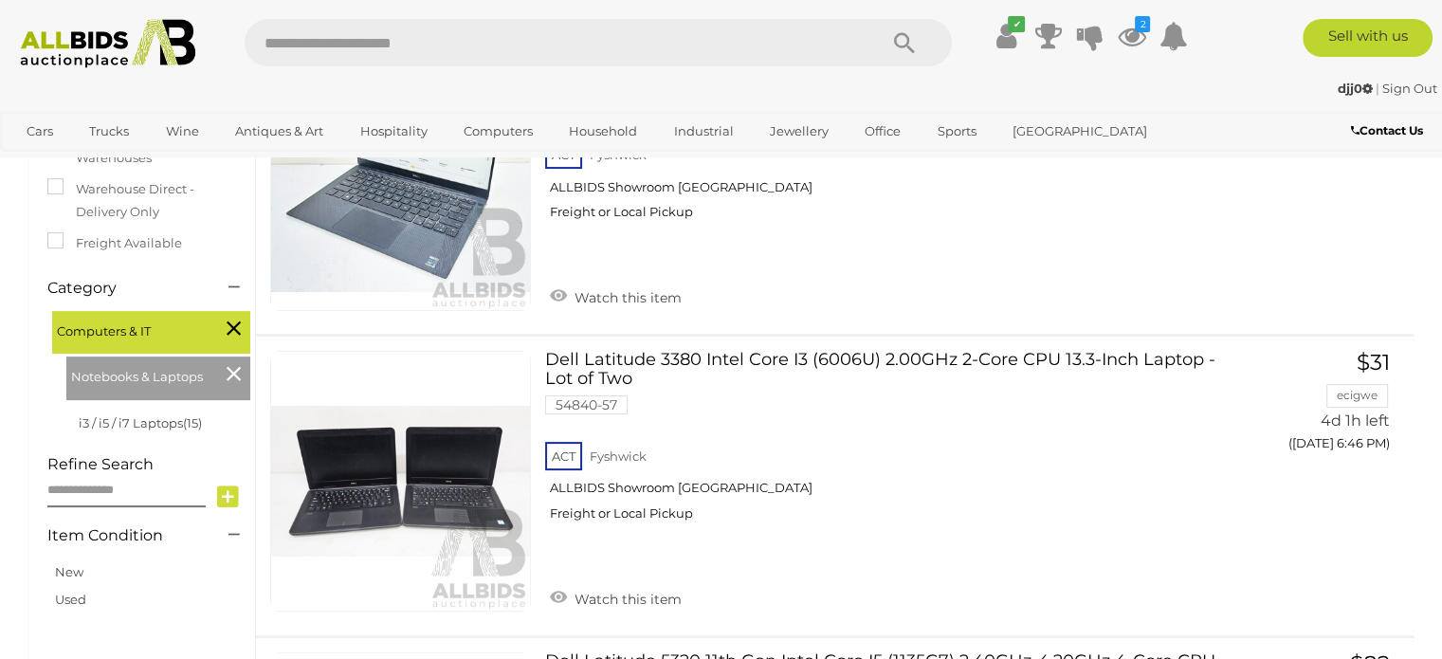 The width and height of the screenshot is (1442, 659). I want to click on label: Freight Available, so click(115, 243).